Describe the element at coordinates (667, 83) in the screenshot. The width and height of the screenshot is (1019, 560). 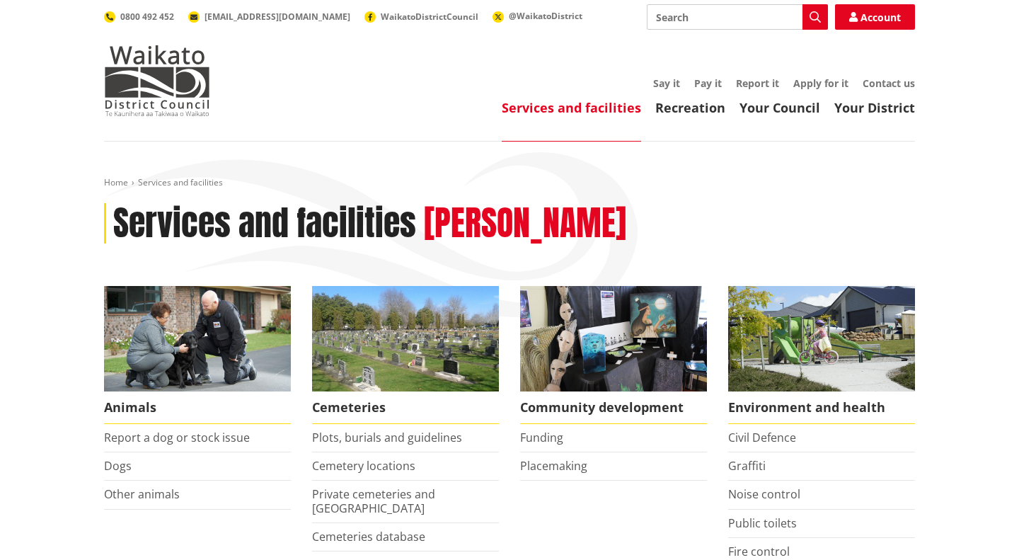
I see `a: Say it` at that location.